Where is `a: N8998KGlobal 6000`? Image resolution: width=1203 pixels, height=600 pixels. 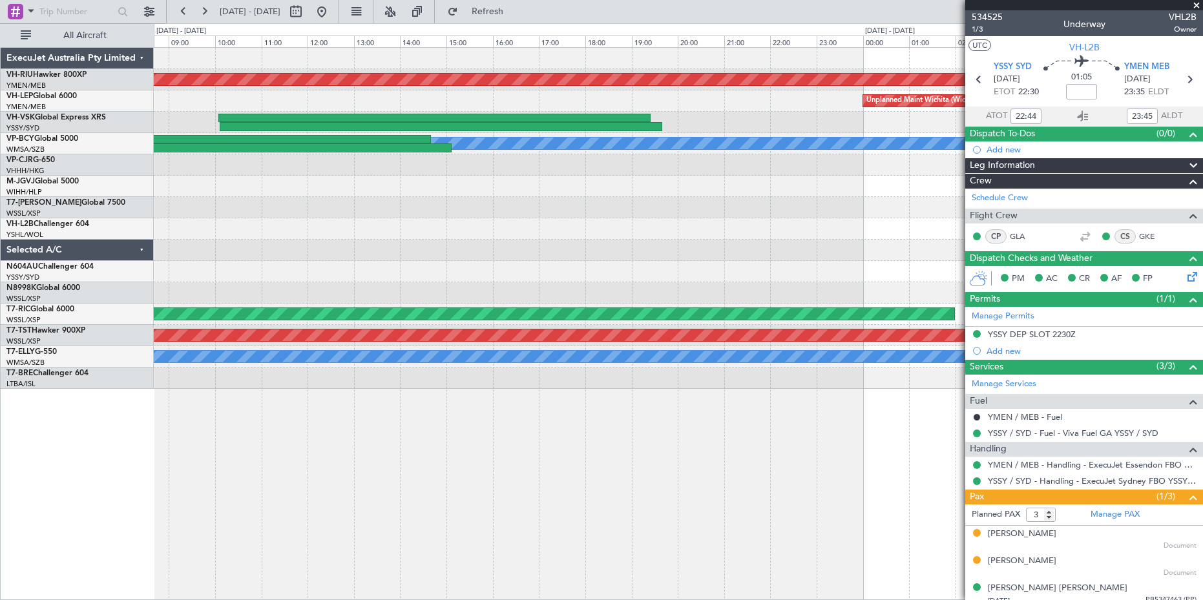 a: N8998KGlobal 6000 is located at coordinates (43, 288).